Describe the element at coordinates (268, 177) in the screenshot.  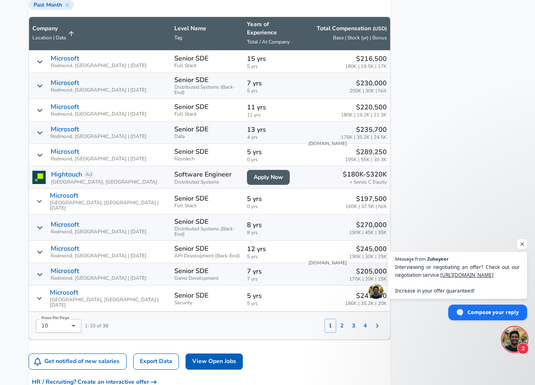
I see `a: Apply Now` at that location.